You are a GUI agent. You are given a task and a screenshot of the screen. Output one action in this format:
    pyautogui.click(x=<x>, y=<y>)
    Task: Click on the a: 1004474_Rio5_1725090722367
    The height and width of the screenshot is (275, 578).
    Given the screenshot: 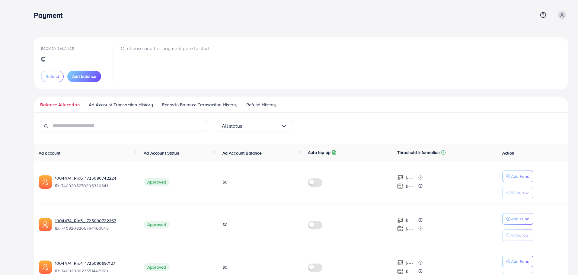 What is the action you would take?
    pyautogui.click(x=85, y=221)
    